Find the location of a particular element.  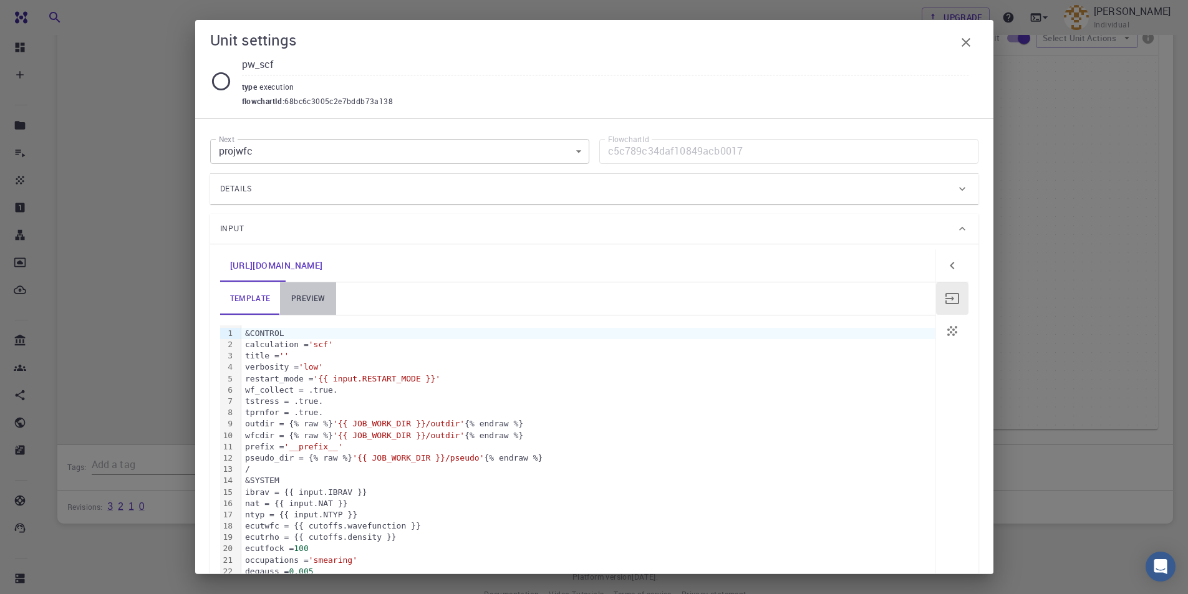

div: 17 is located at coordinates (228, 515).